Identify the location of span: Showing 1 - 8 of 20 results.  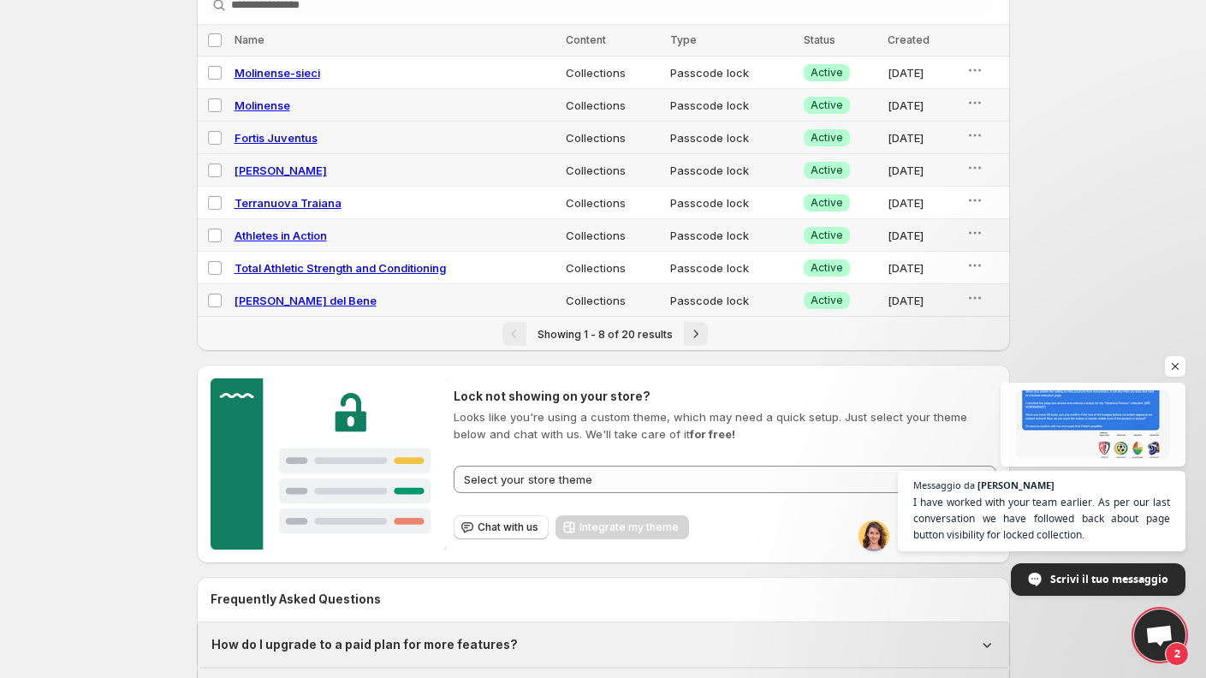
(605, 334).